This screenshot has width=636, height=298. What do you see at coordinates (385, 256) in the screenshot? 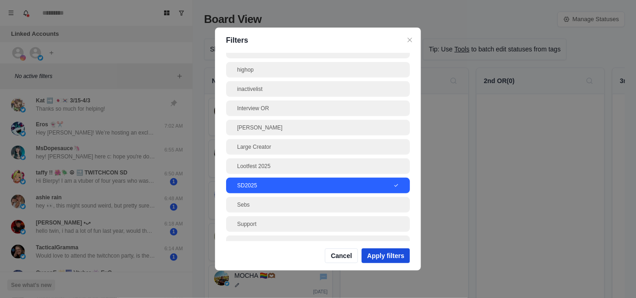
I see `button: Apply filters` at bounding box center [385, 256].